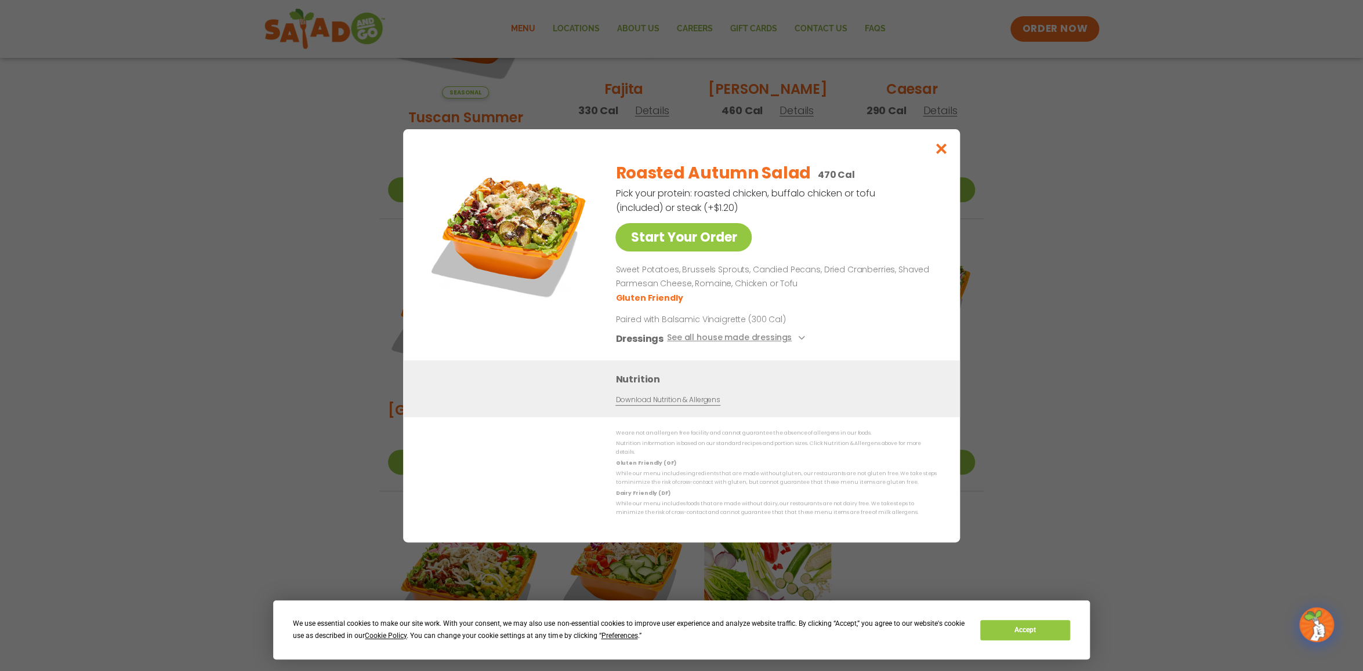 The image size is (1363, 671). I want to click on p: 470 Cal, so click(836, 175).